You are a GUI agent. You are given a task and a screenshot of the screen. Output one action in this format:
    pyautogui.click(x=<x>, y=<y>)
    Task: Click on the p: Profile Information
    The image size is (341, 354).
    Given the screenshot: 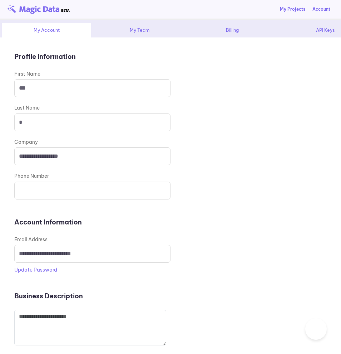 What is the action you would take?
    pyautogui.click(x=170, y=56)
    